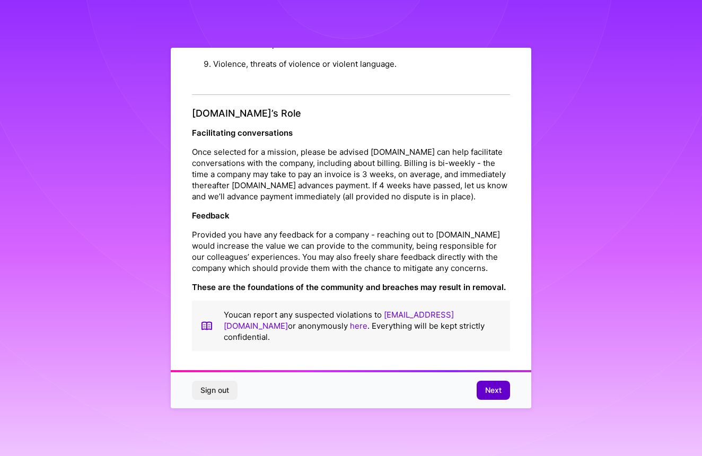  What do you see at coordinates (363, 326) in the screenshot?
I see `p: You can report any suspected violations to or anonymously . Everything will be kept strictly conf...` at bounding box center [363, 326].